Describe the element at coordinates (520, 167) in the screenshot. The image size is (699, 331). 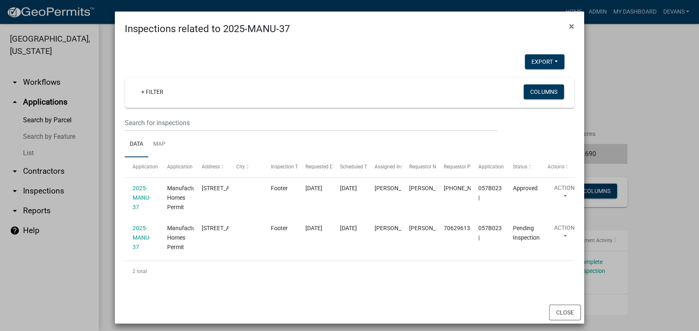
I see `span: Status` at that location.